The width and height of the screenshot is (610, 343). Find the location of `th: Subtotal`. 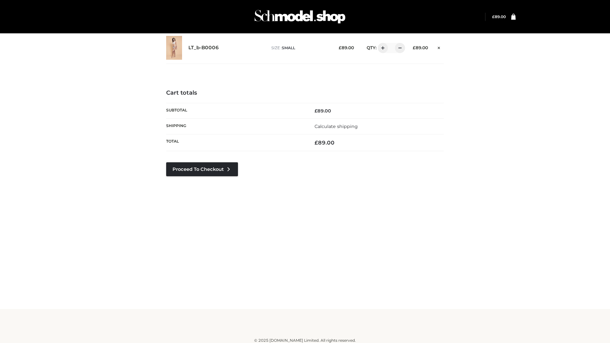

th: Subtotal is located at coordinates (235, 111).